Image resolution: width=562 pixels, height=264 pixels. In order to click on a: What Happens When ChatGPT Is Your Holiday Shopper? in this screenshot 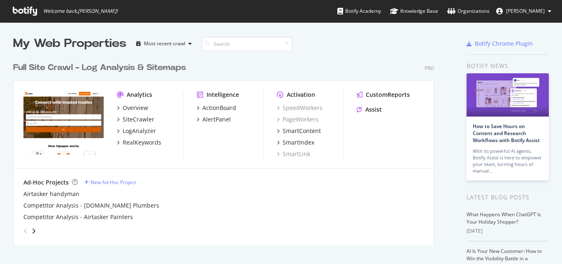, I will do `click(504, 218)`.